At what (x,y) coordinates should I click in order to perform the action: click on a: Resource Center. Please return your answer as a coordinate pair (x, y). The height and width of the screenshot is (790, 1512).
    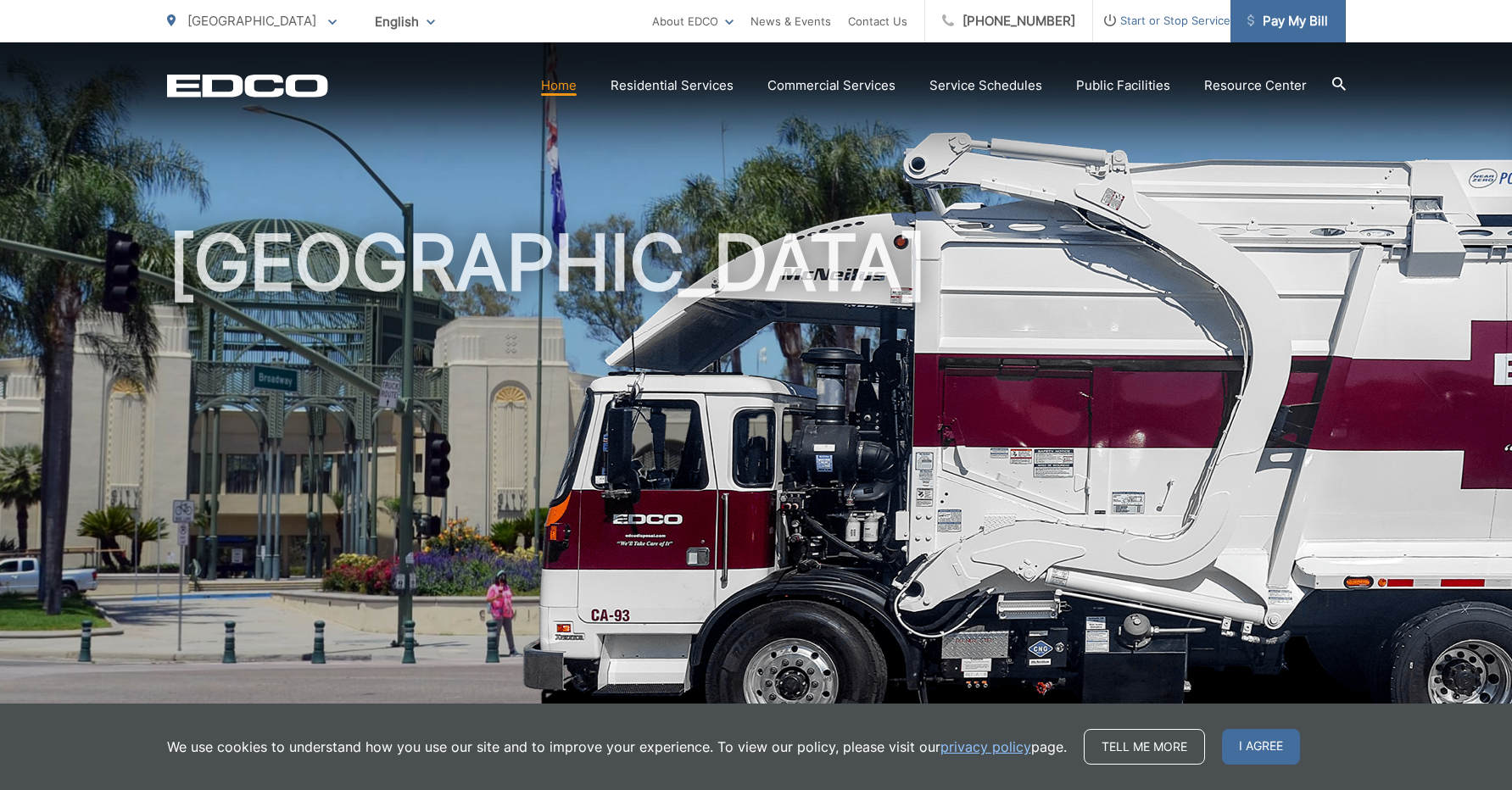
    Looking at the image, I should click on (1255, 86).